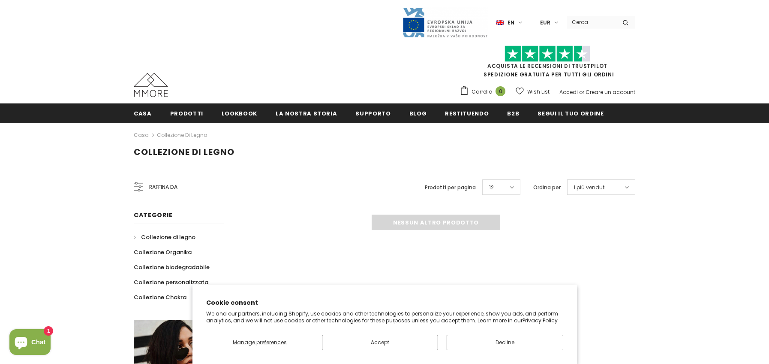 This screenshot has width=769, height=364. I want to click on span: 12, so click(491, 187).